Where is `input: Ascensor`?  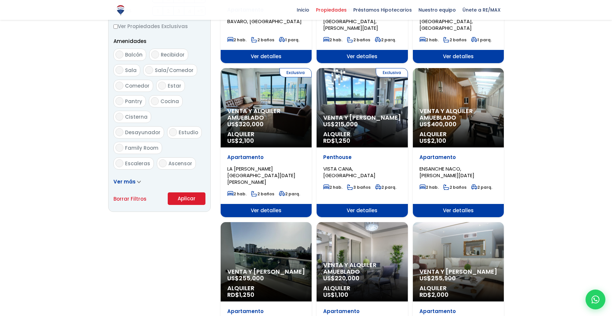
input: Ascensor is located at coordinates (163, 163).